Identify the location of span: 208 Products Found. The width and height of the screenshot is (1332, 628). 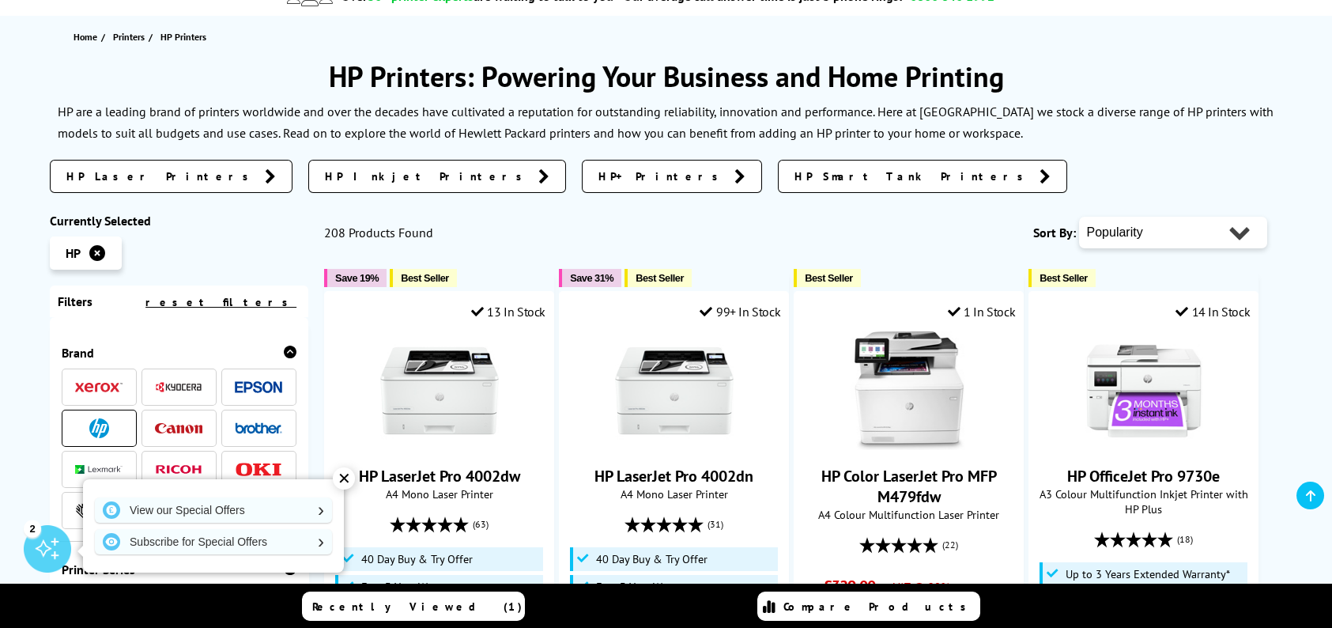
(379, 232).